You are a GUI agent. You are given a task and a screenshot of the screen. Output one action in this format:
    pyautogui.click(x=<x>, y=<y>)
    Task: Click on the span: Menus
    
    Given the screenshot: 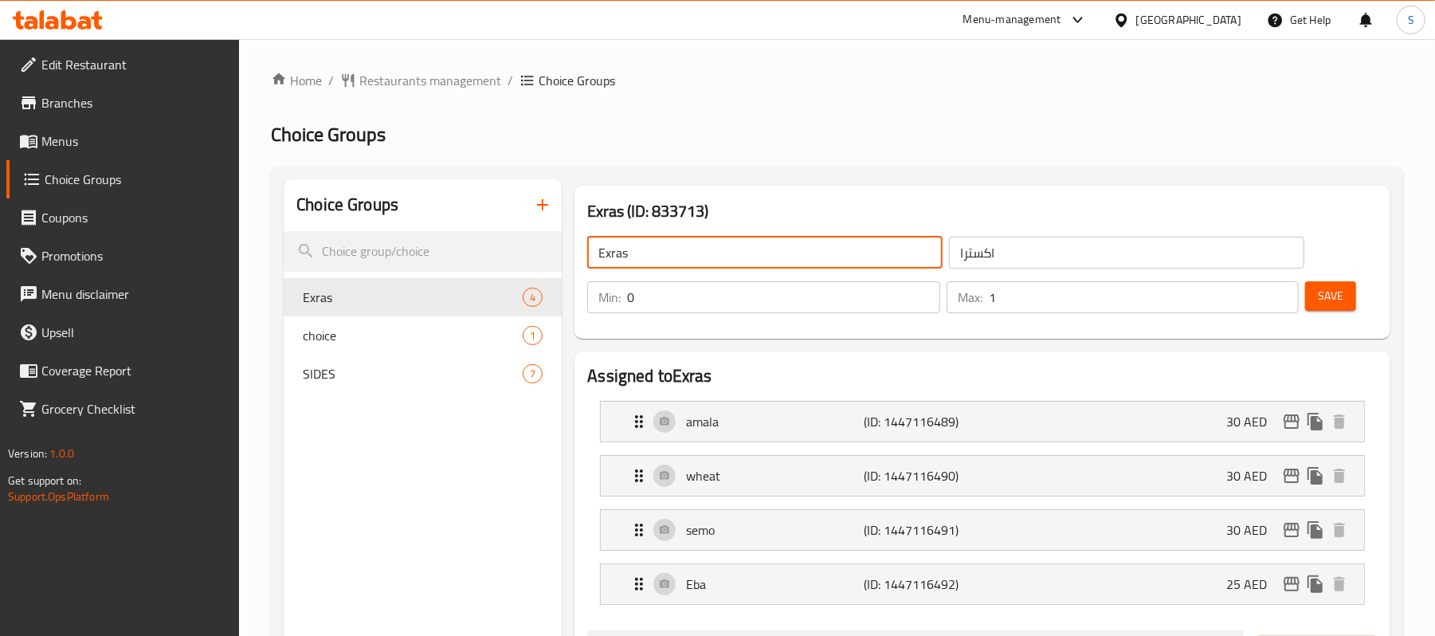 What is the action you would take?
    pyautogui.click(x=134, y=141)
    